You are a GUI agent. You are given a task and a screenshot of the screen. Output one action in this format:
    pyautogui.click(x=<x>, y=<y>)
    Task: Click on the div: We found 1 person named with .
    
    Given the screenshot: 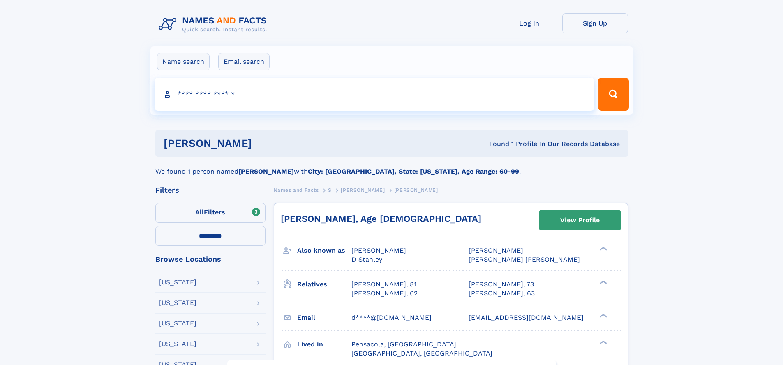 What is the action you would take?
    pyautogui.click(x=392, y=167)
    